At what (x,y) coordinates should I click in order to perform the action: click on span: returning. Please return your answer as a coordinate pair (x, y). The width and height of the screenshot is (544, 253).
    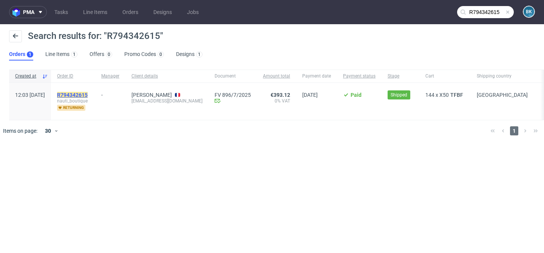
    Looking at the image, I should click on (71, 108).